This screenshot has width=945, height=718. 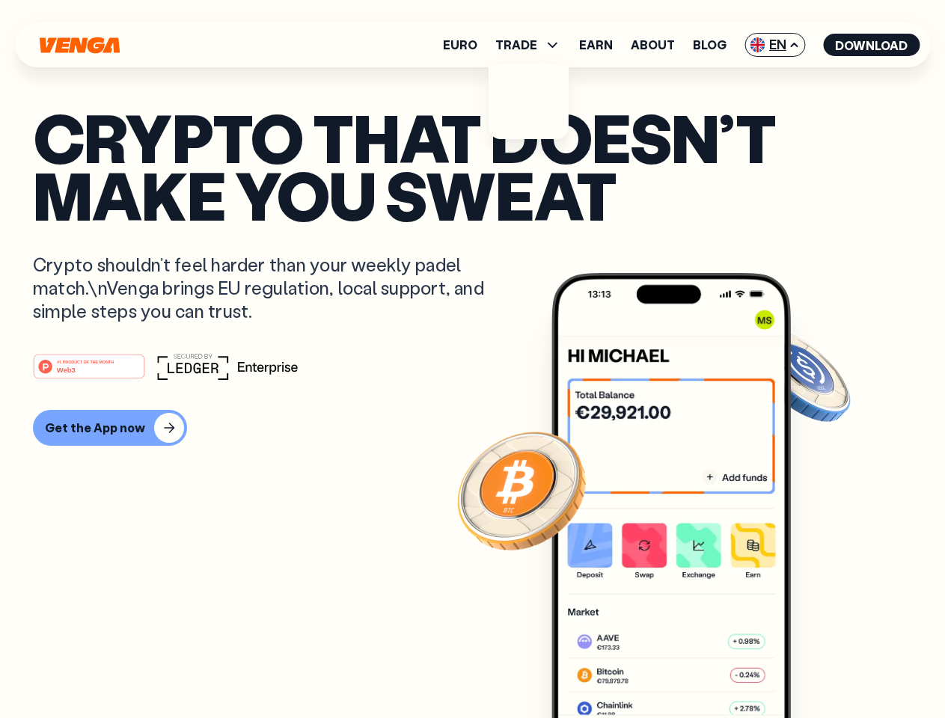 What do you see at coordinates (757, 45) in the screenshot?
I see `img: flag-uk` at bounding box center [757, 45].